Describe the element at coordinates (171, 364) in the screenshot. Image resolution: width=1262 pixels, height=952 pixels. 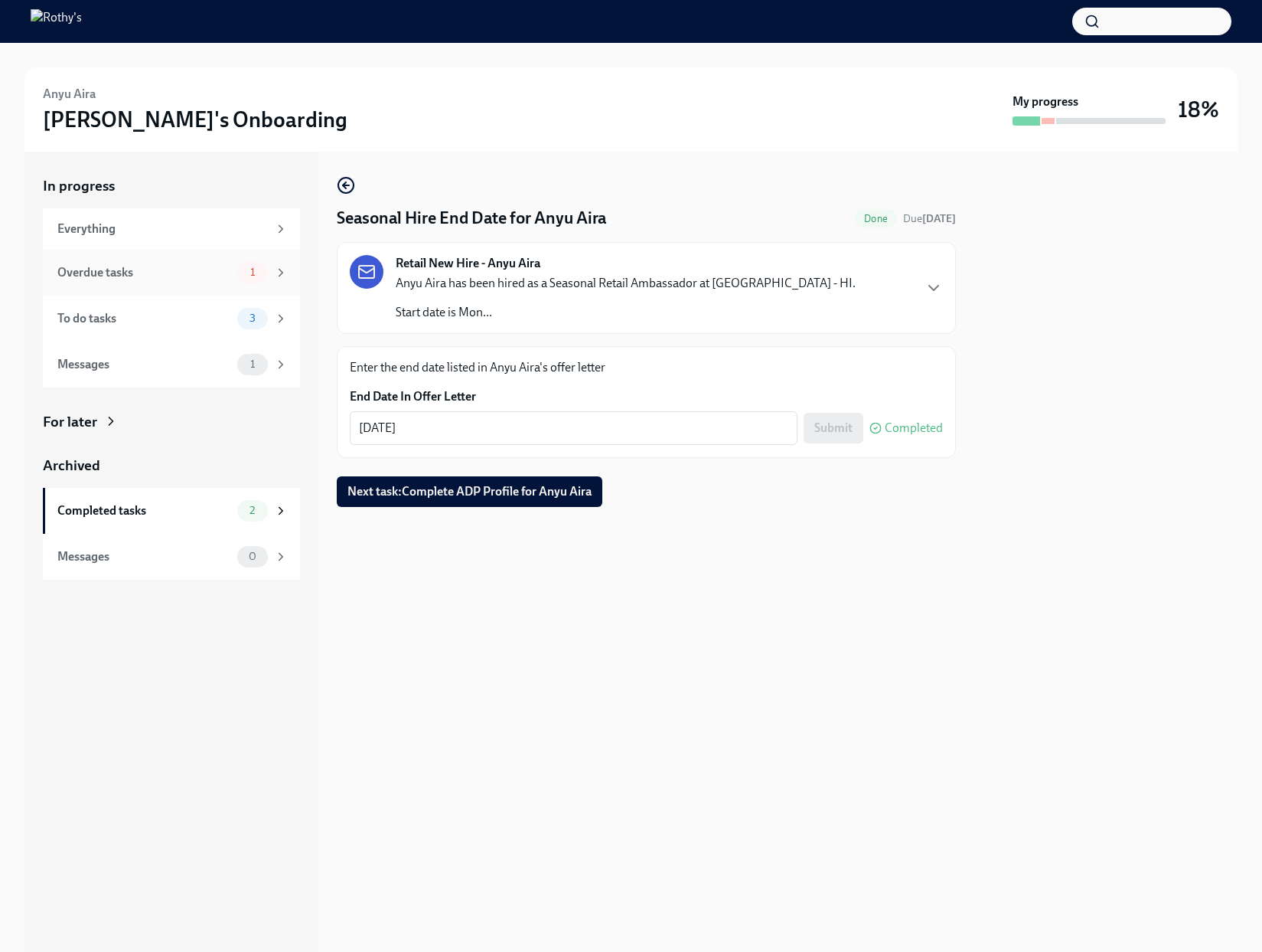
I see `a: Messages1` at that location.